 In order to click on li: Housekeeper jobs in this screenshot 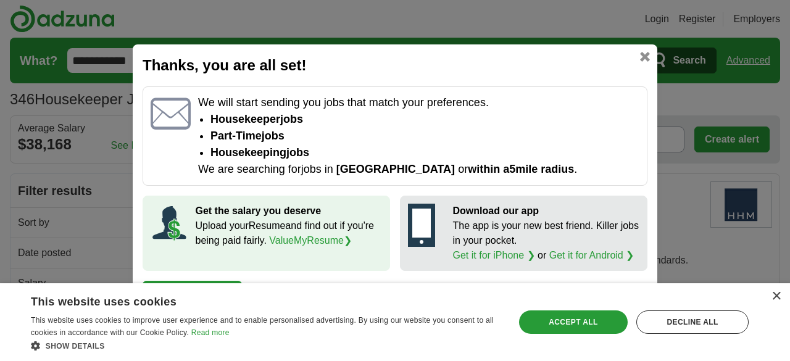, I will do `click(425, 119)`.